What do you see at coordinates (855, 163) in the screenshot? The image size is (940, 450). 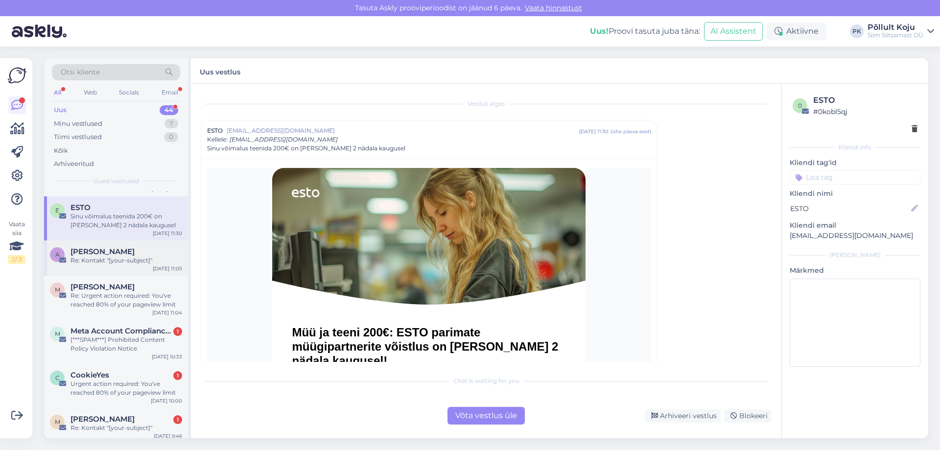 I see `p: Kliendi tag'id` at bounding box center [855, 163].